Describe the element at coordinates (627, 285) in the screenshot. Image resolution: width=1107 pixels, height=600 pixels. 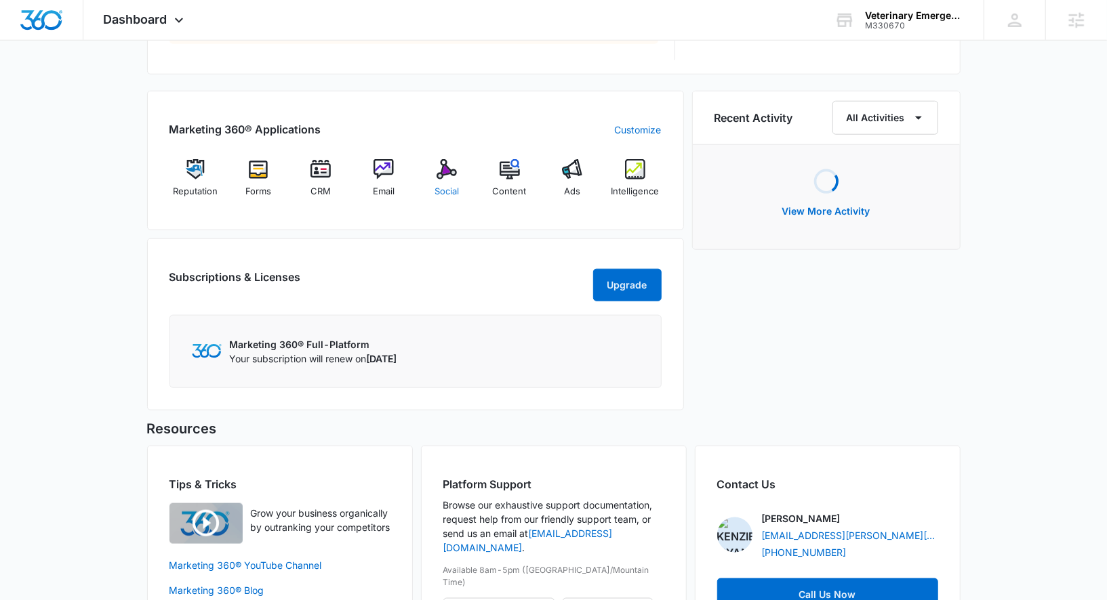
I see `button: Upgrade` at that location.